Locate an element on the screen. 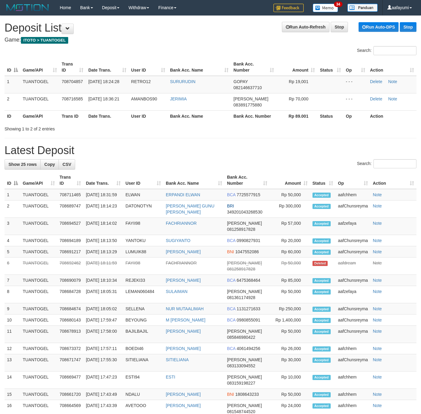  a: Run Auto-Refresh is located at coordinates (306, 27).